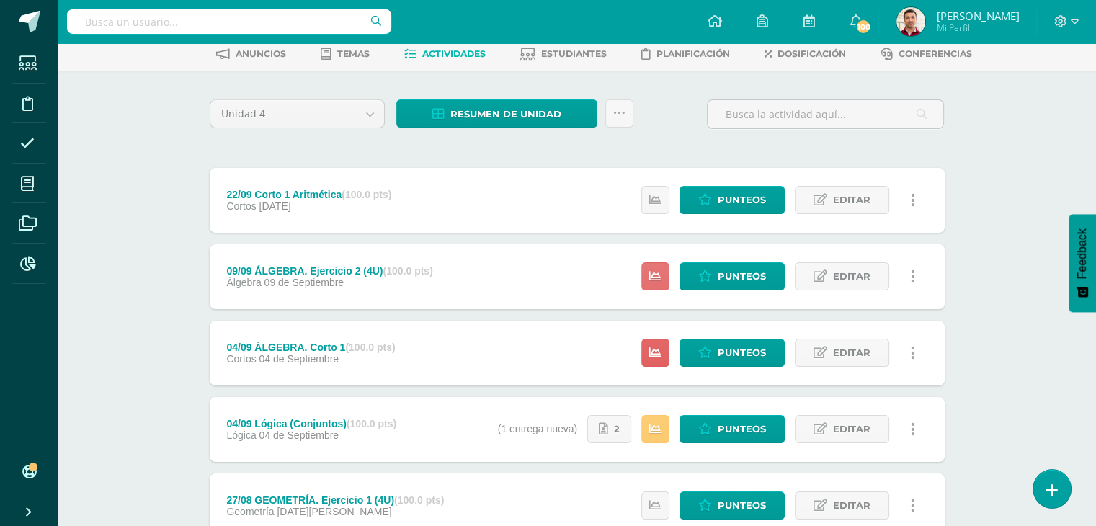 Image resolution: width=1096 pixels, height=526 pixels. What do you see at coordinates (297, 114) in the screenshot?
I see `a: Unidad 4` at bounding box center [297, 114].